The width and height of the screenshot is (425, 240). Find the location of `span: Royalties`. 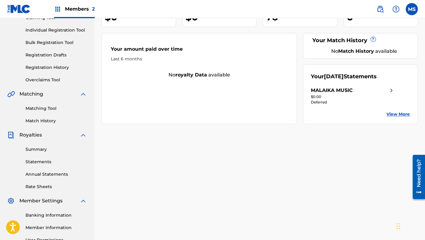

span: Royalties is located at coordinates (31, 135).